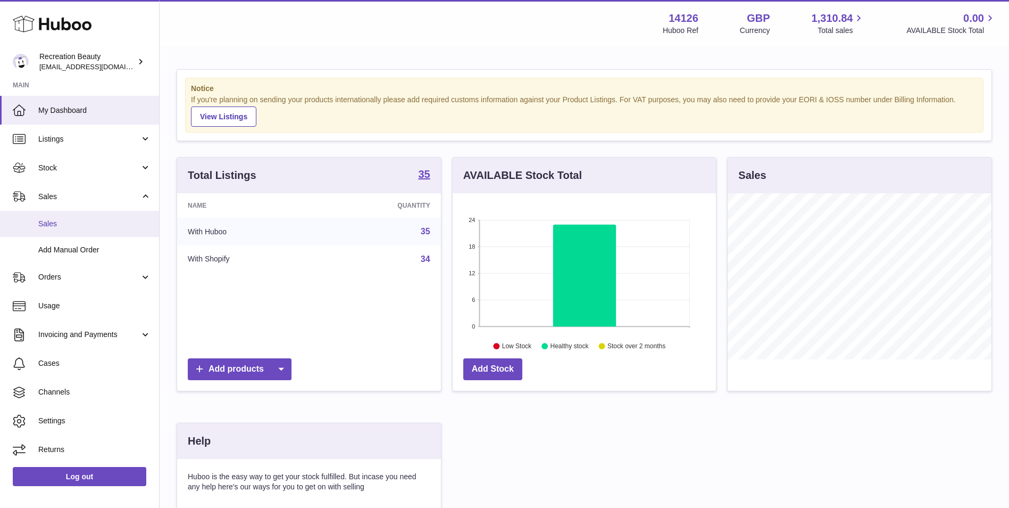 The width and height of the screenshot is (1009, 508). I want to click on a: 0.00 AVAILABLE Stock Total, so click(951, 23).